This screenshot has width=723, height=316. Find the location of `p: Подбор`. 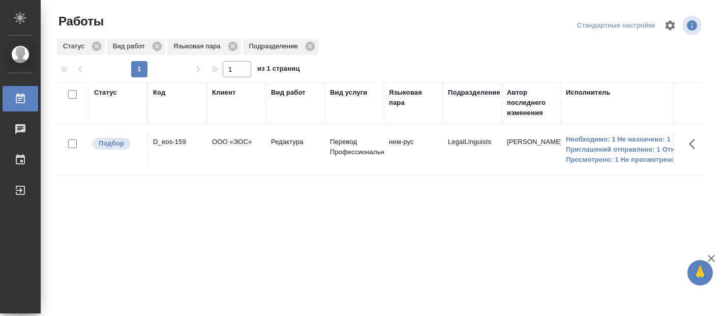

p: Подбор is located at coordinates (111, 143).